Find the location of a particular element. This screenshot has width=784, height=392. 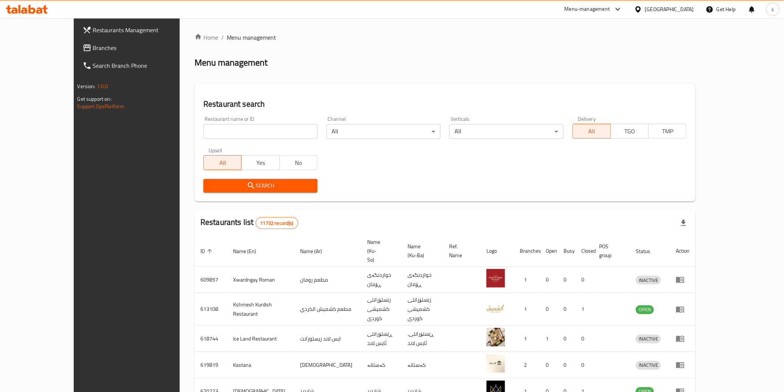

td: .ڕێستۆرانتی ئایس لاند is located at coordinates (422, 339).